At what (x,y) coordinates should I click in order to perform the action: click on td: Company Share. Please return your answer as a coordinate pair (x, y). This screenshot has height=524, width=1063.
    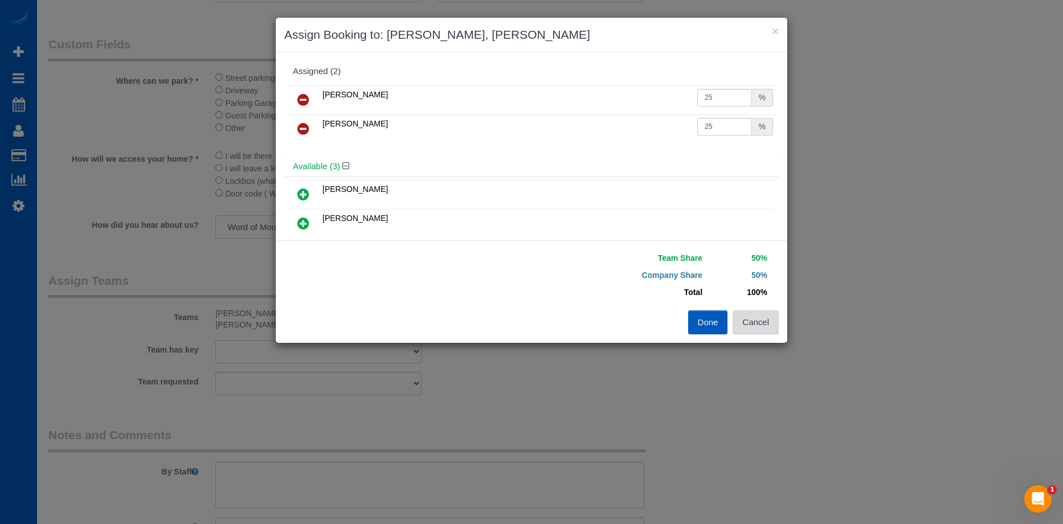
    Looking at the image, I should click on (623, 275).